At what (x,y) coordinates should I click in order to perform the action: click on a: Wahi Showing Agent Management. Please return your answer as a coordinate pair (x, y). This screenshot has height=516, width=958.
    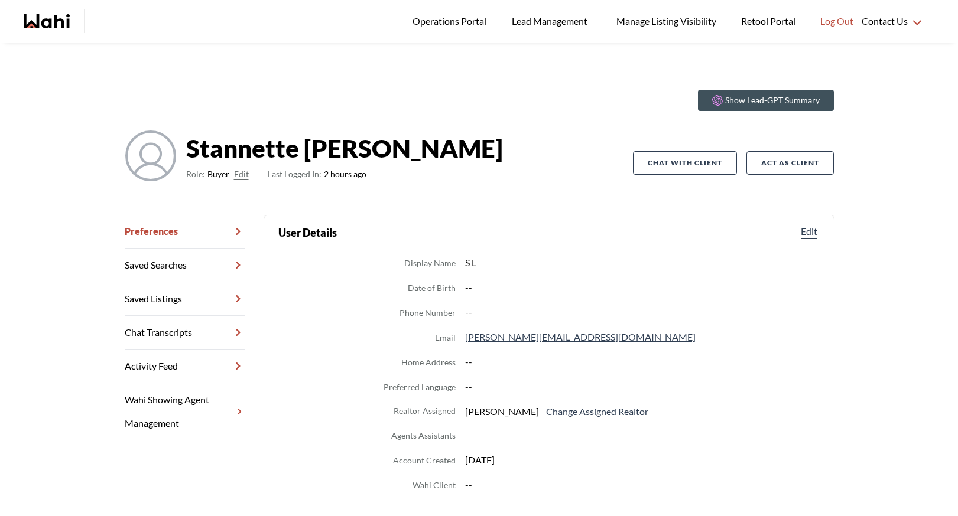
    Looking at the image, I should click on (185, 412).